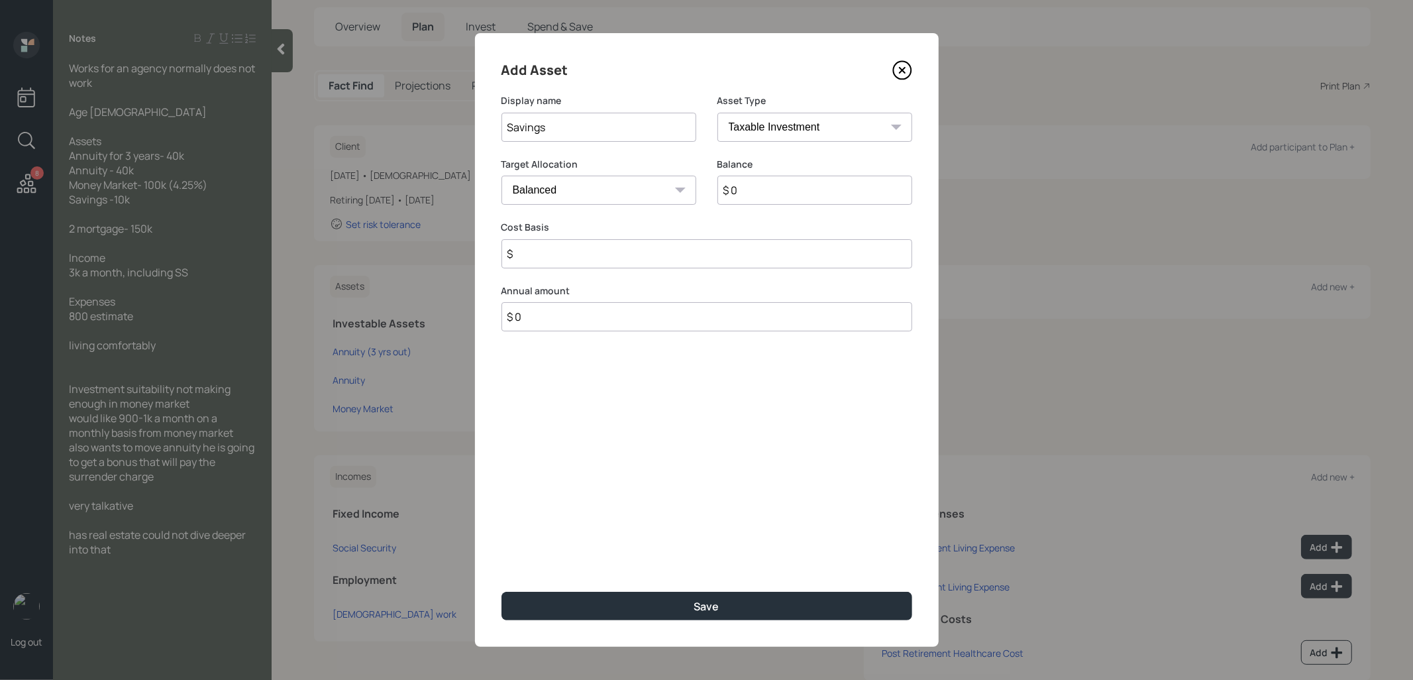 Image resolution: width=1413 pixels, height=680 pixels. I want to click on h4: Add Asset, so click(535, 70).